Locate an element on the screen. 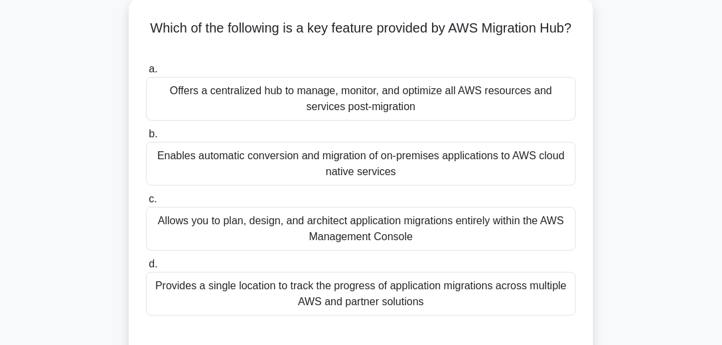 This screenshot has height=345, width=722. span: a. is located at coordinates (153, 68).